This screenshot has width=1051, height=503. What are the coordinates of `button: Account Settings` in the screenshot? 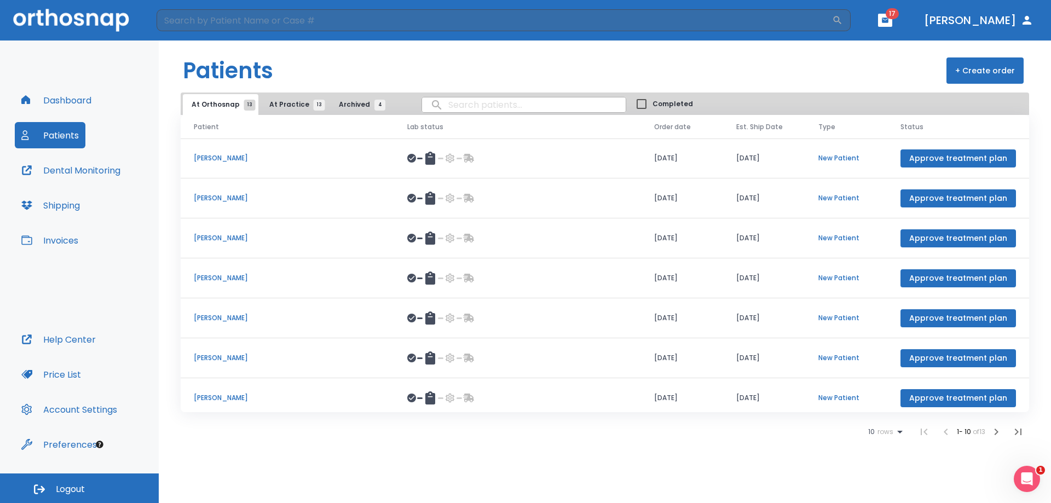 It's located at (69, 409).